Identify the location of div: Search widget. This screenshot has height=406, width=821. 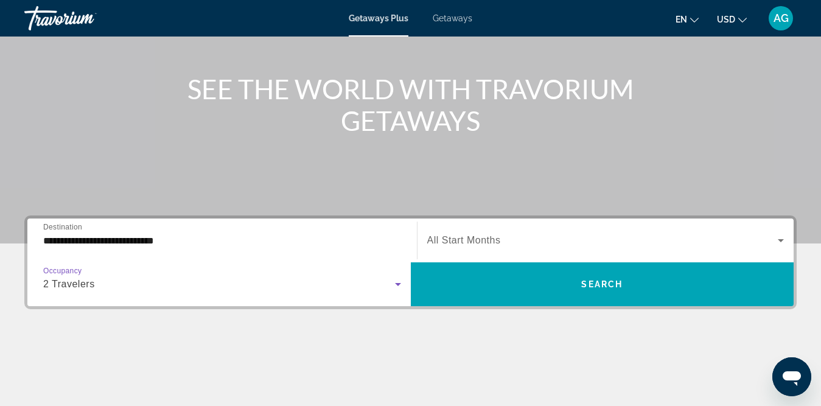
(410, 262).